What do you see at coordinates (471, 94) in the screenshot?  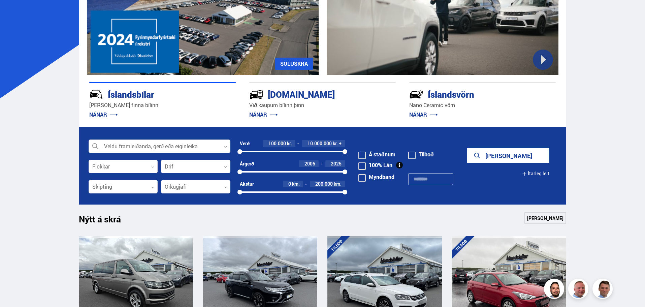 I see `div: Íslandsvörn` at bounding box center [471, 94].